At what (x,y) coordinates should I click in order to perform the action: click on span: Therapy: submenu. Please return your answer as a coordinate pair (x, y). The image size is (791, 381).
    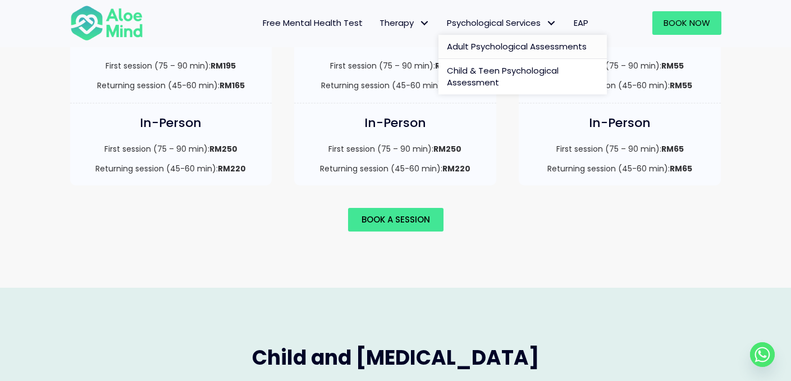
    Looking at the image, I should click on (424, 23).